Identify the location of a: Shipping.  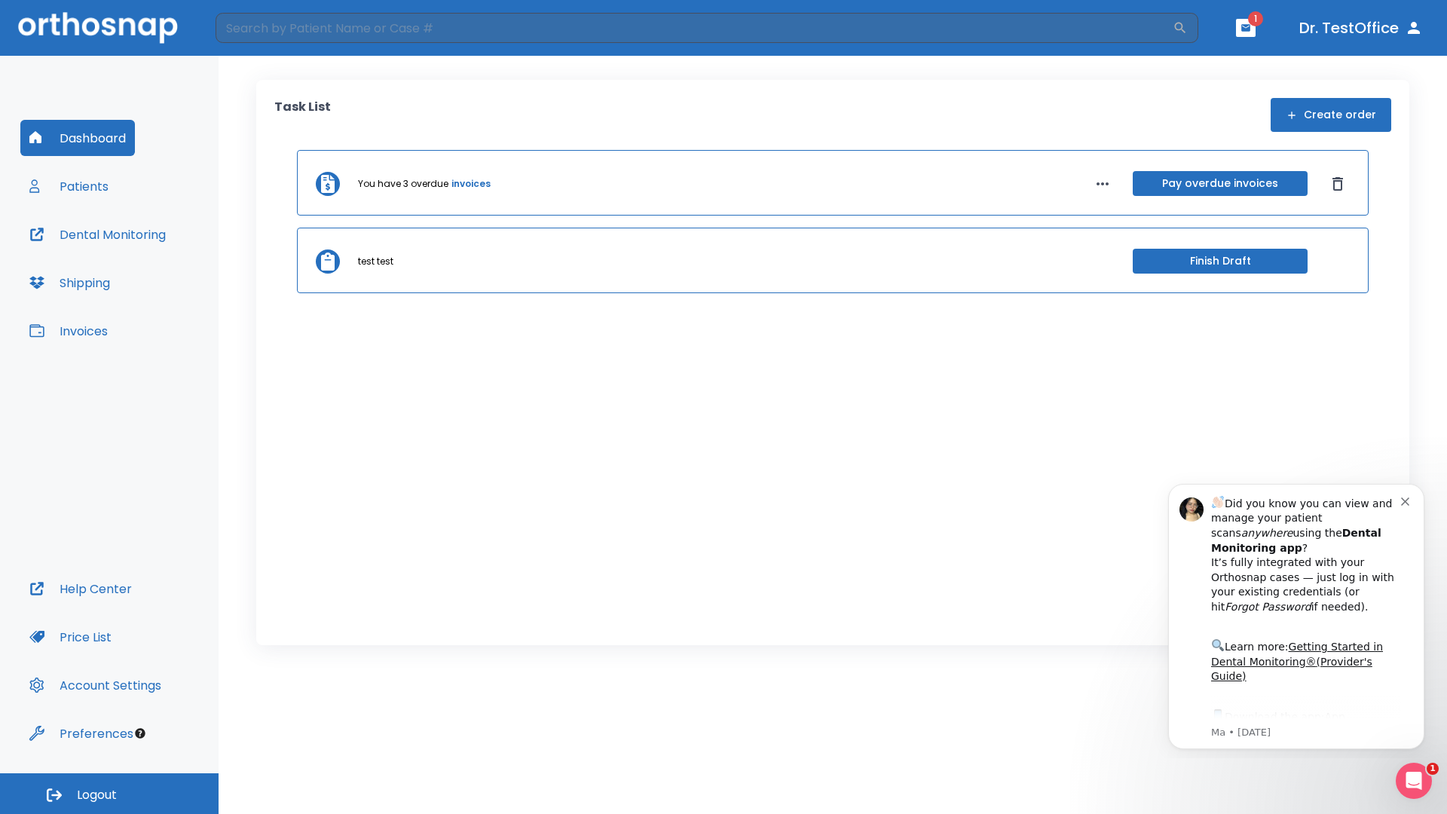
(69, 283).